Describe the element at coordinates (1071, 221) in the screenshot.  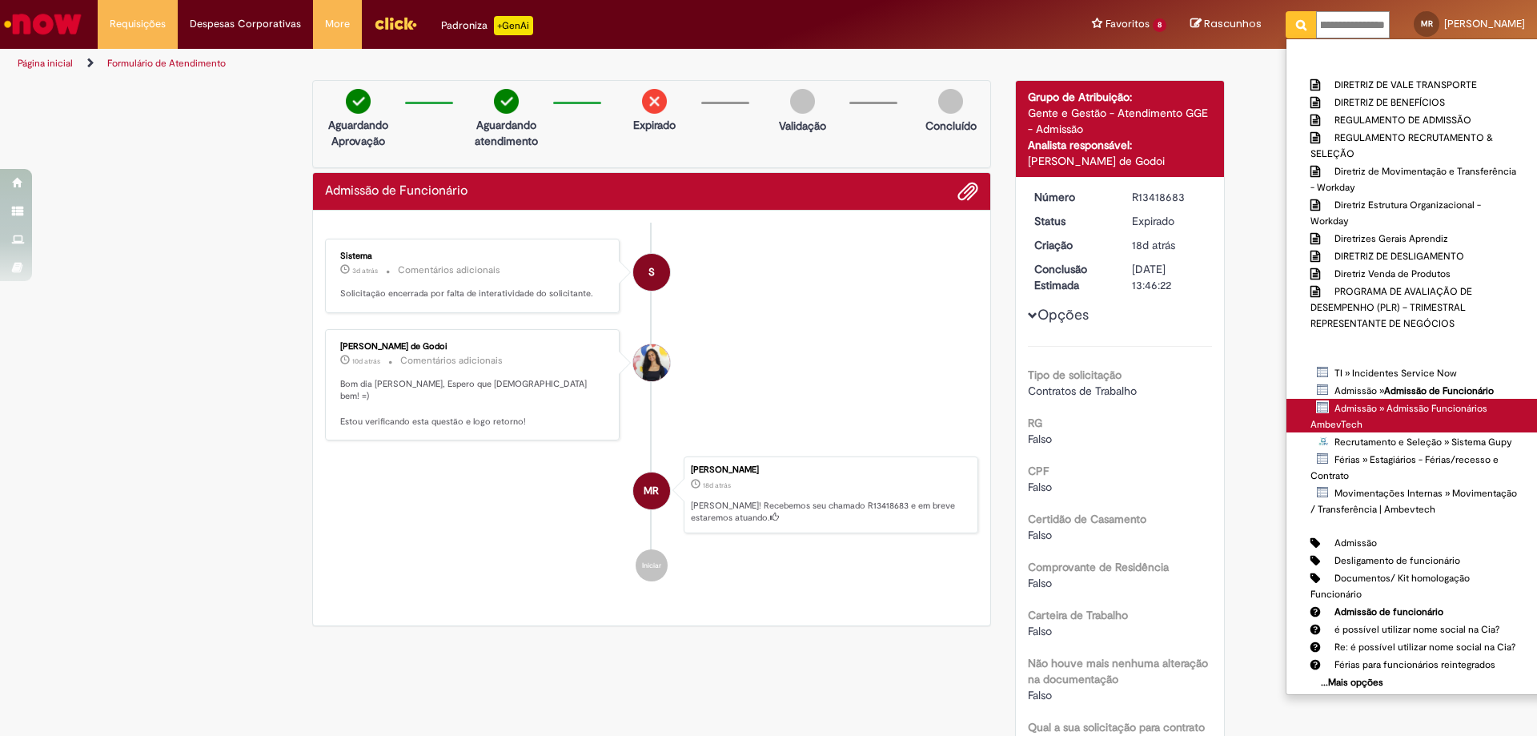
I see `dt: Status` at that location.